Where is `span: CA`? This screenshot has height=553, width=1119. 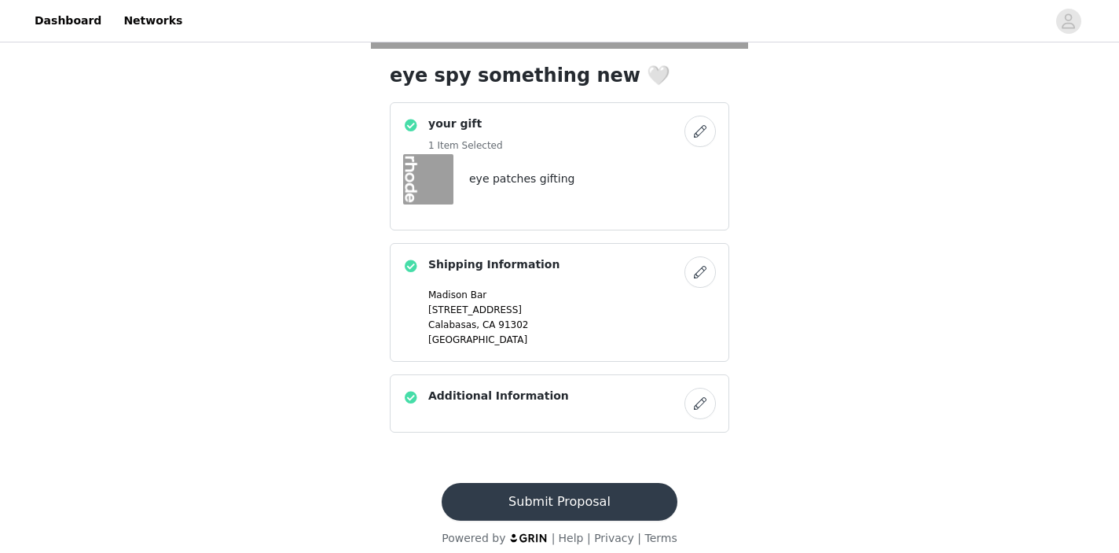 span: CA is located at coordinates (489, 325).